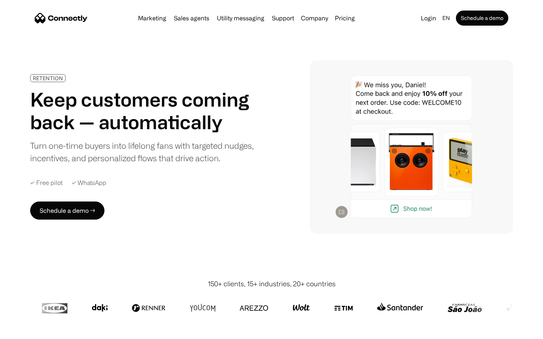 This screenshot has width=543, height=339. What do you see at coordinates (152, 18) in the screenshot?
I see `a: Marketing` at bounding box center [152, 18].